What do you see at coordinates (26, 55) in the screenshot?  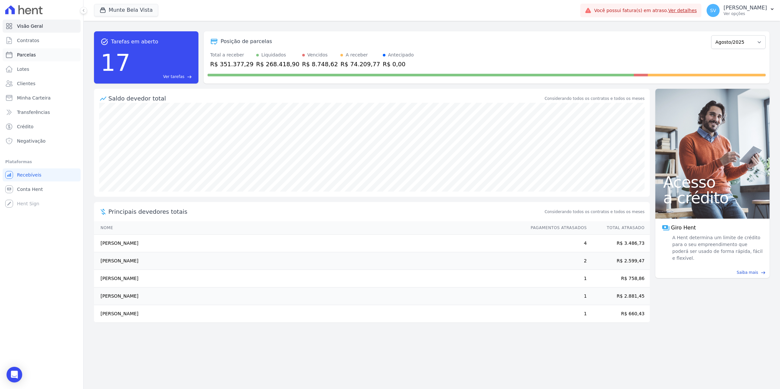 I see `span: Parcelas` at bounding box center [26, 55].